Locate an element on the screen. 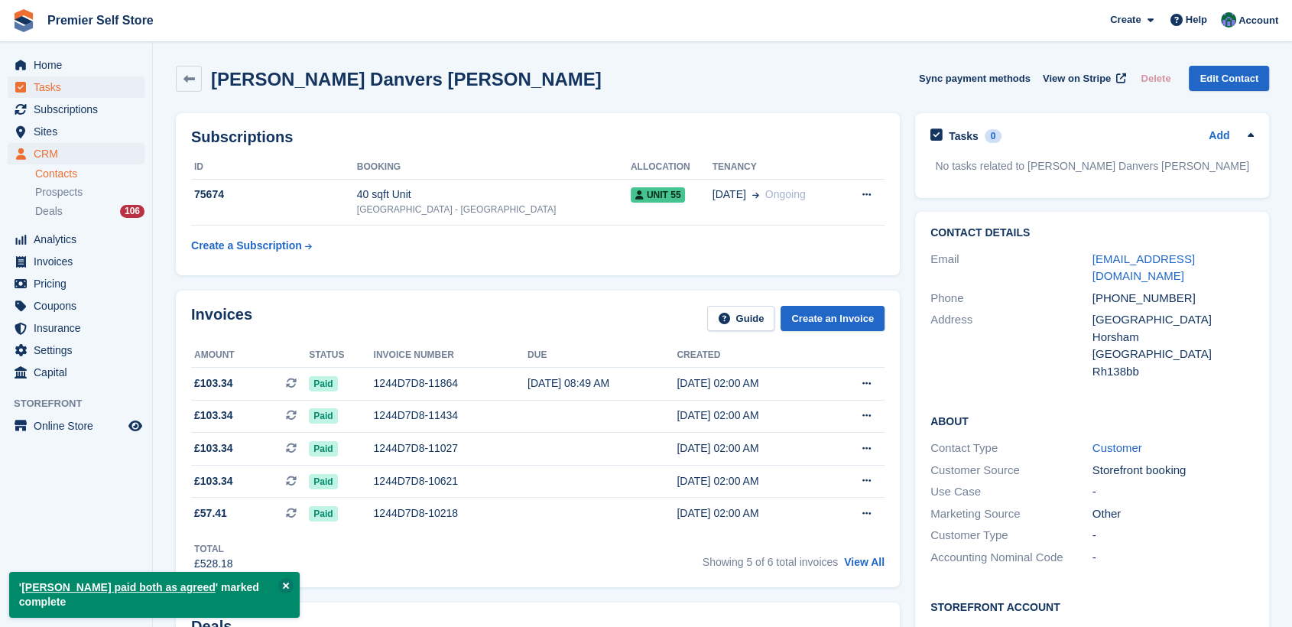  a: Create an Invoice is located at coordinates (833, 318).